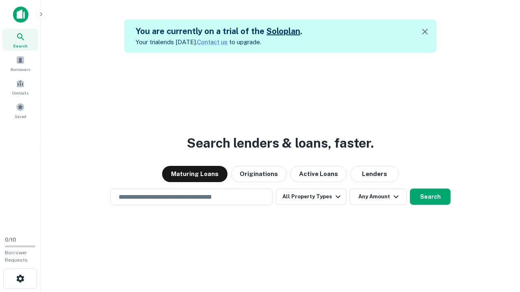 The height and width of the screenshot is (292, 520). Describe the element at coordinates (195, 174) in the screenshot. I see `button: Maturing Loans` at that location.